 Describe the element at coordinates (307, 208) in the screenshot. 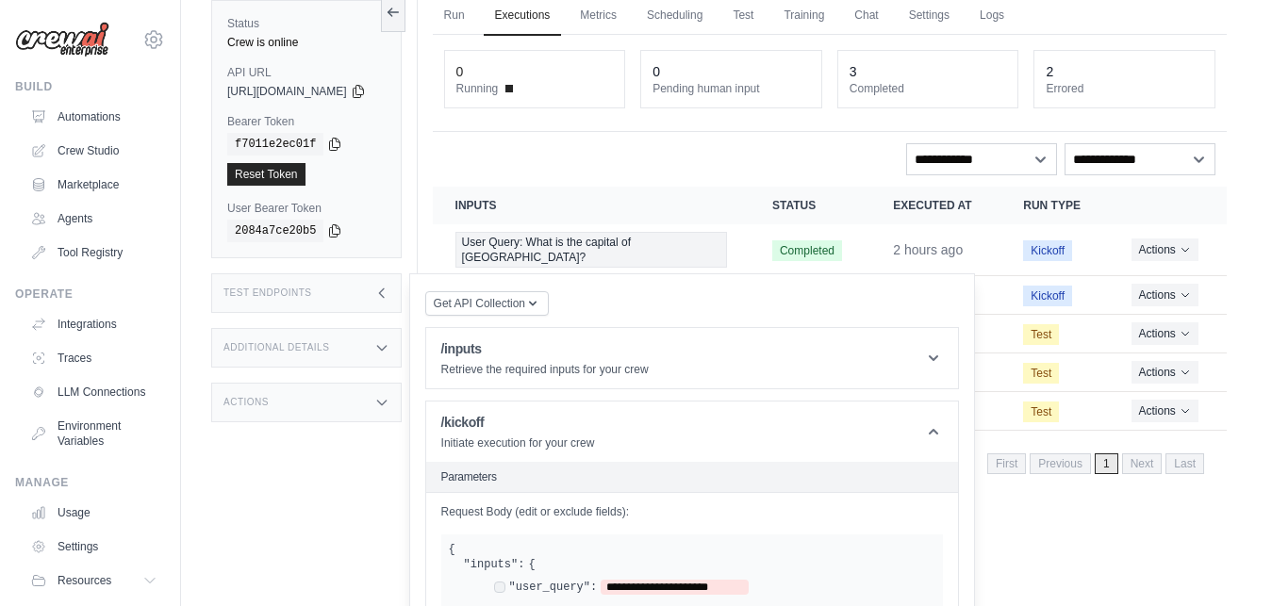

I see `label: User Bearer Token` at that location.